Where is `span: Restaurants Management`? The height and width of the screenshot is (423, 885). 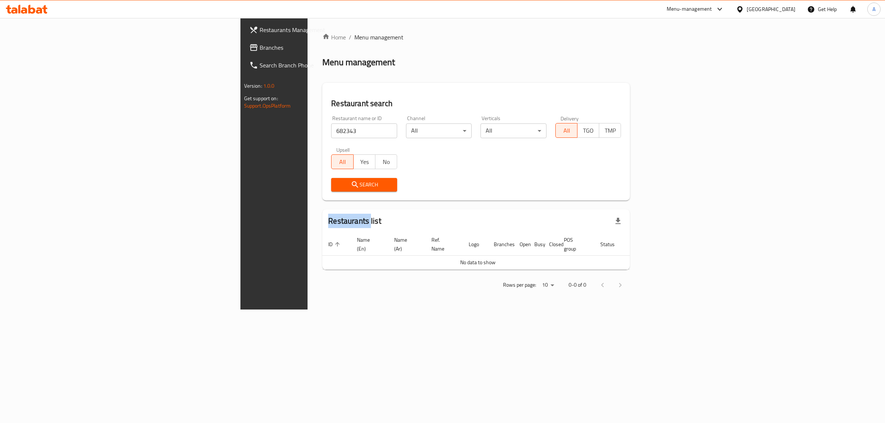
span: Restaurants Management is located at coordinates (321, 30).